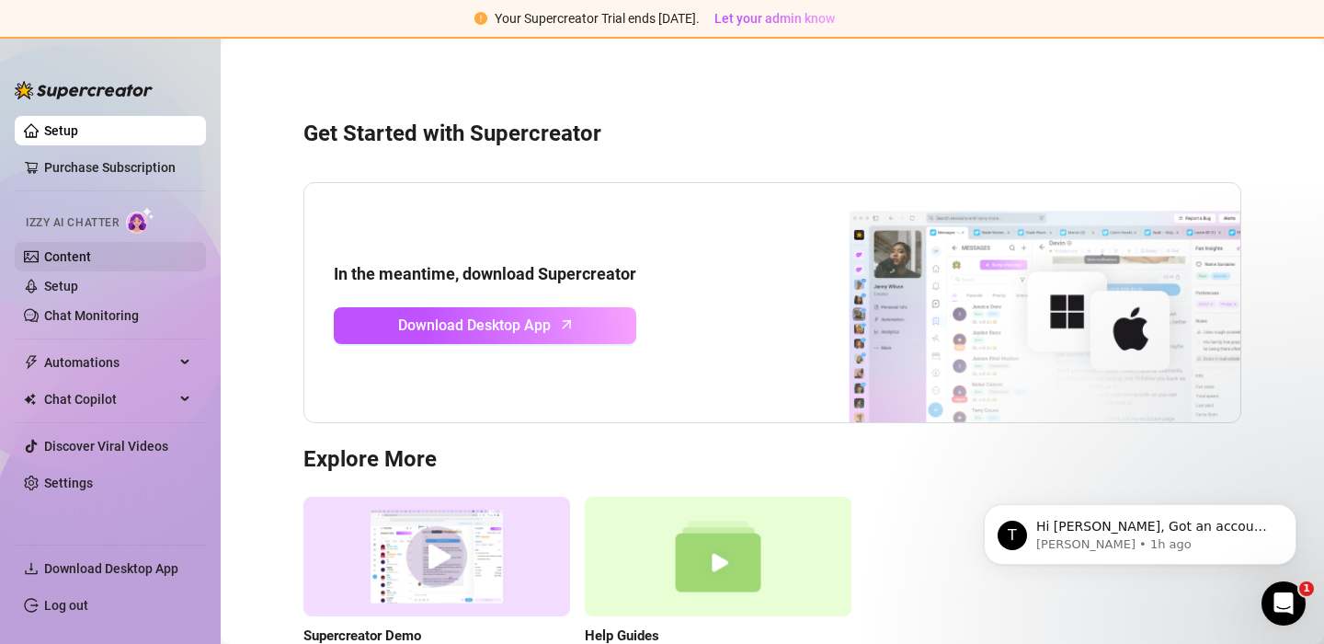 Image resolution: width=1324 pixels, height=644 pixels. I want to click on span: Let your admin know, so click(774, 18).